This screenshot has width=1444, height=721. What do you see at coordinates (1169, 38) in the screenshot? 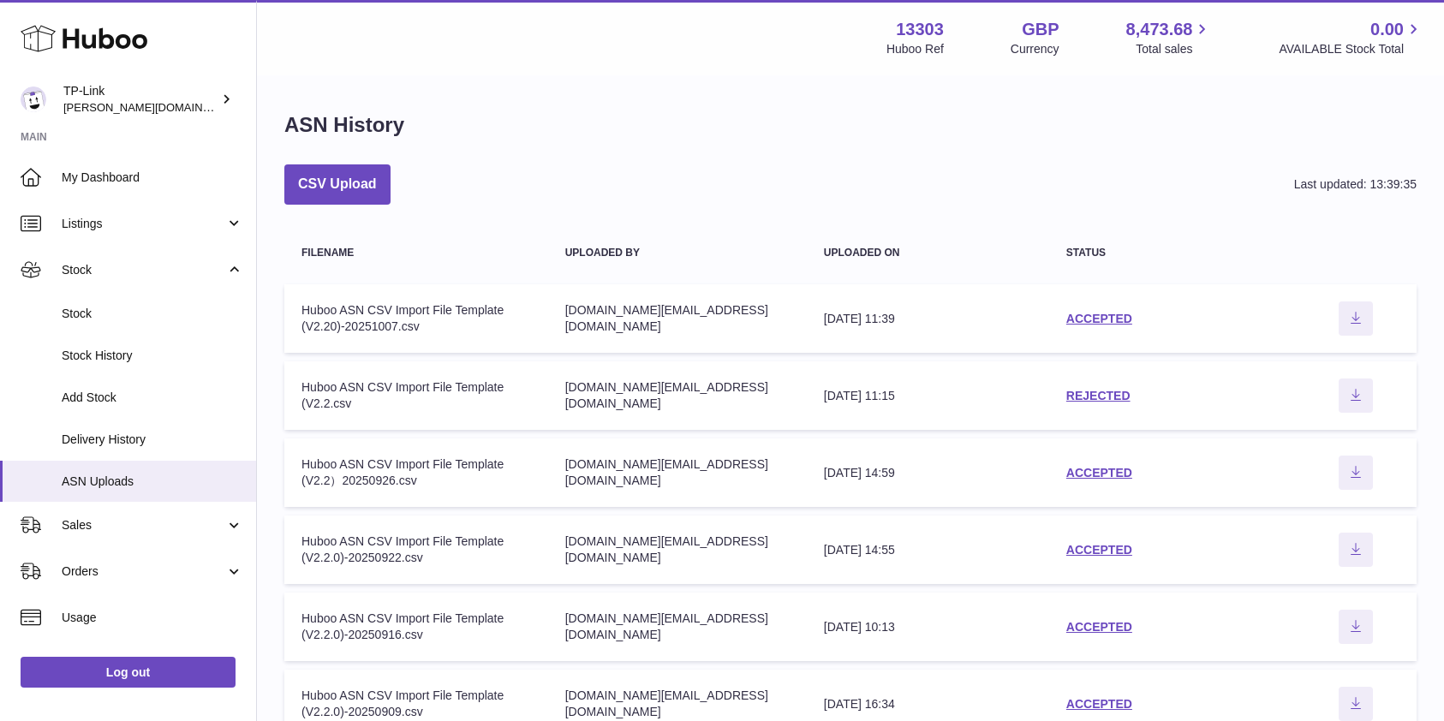
I see `a: 8,473.68 Total sales` at bounding box center [1169, 38].